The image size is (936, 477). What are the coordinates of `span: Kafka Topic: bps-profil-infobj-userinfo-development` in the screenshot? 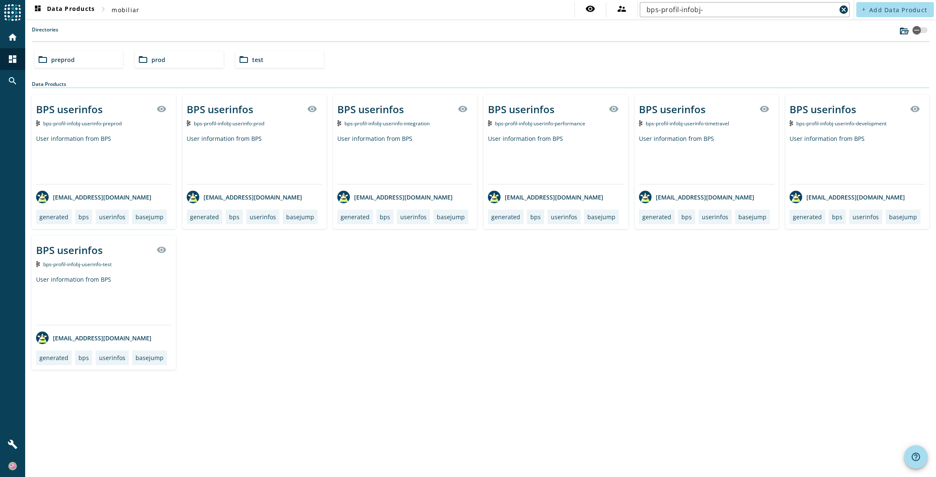 It's located at (841, 123).